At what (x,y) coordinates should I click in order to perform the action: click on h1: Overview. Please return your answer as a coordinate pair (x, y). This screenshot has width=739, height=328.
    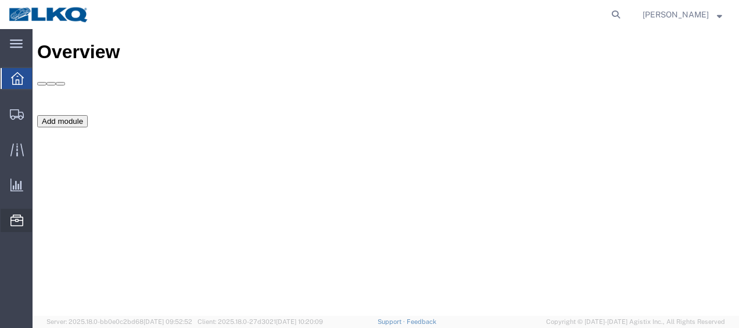
    Looking at the image, I should click on (353, 23).